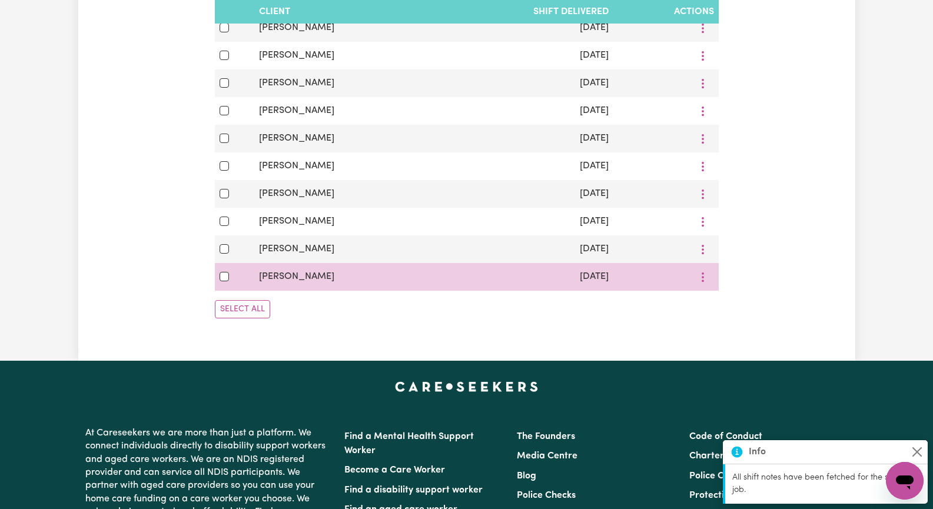  Describe the element at coordinates (409, 444) in the screenshot. I see `a: Find a Mental Health Support Worker` at that location.